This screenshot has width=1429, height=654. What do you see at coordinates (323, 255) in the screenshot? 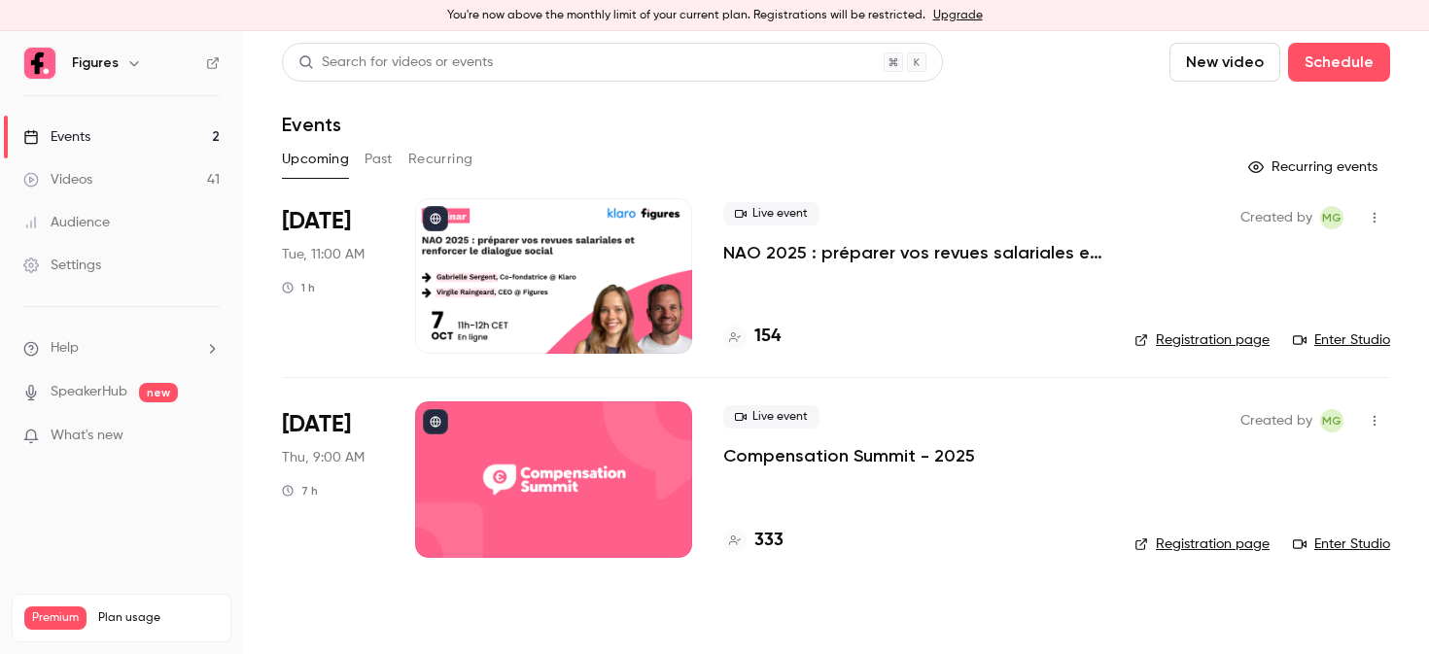
I see `span: Tue, 11:00 AM` at bounding box center [323, 255].